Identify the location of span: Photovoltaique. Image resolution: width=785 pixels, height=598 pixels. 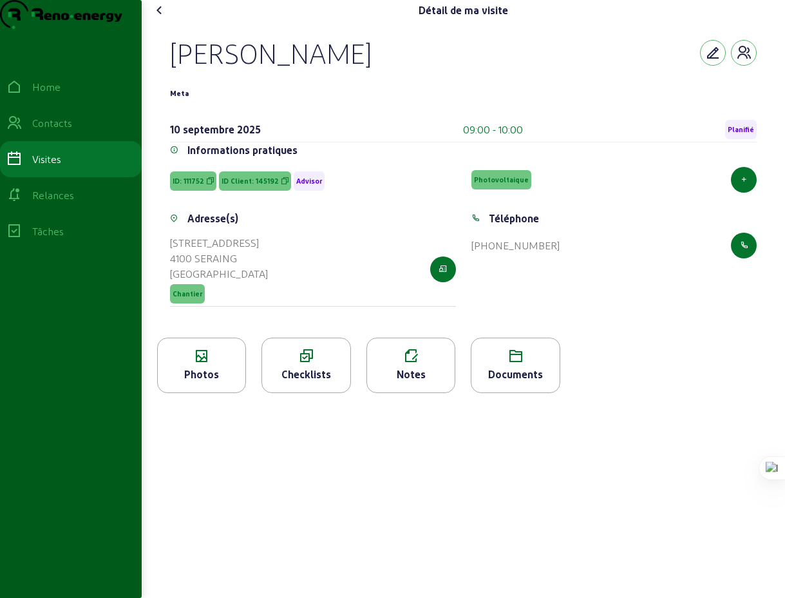
(501, 180).